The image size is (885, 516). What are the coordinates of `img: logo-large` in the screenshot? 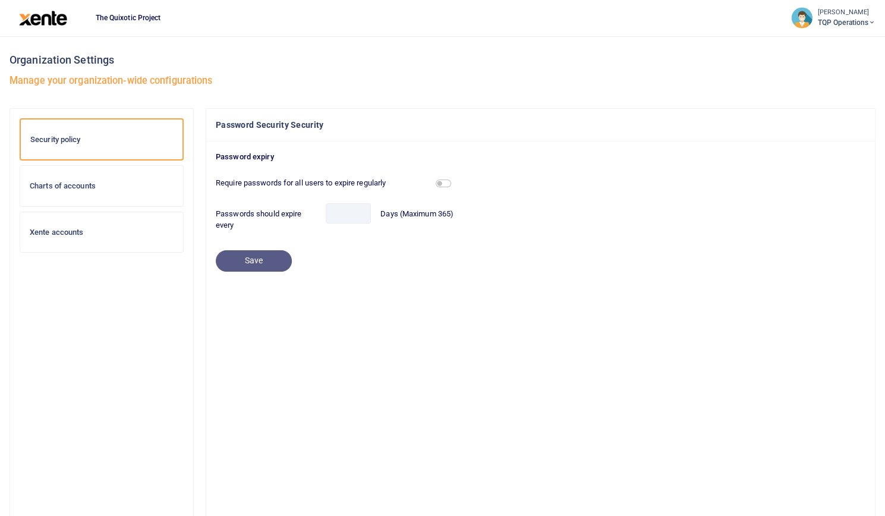 It's located at (43, 18).